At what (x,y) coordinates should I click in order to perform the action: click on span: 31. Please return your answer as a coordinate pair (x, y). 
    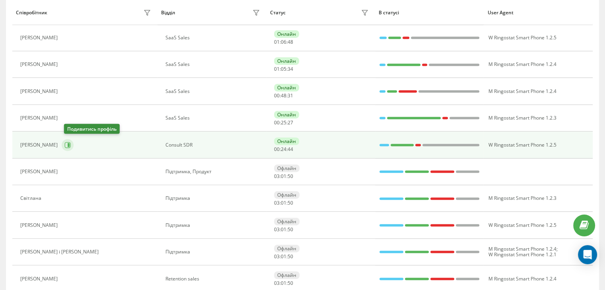
    Looking at the image, I should click on (290, 95).